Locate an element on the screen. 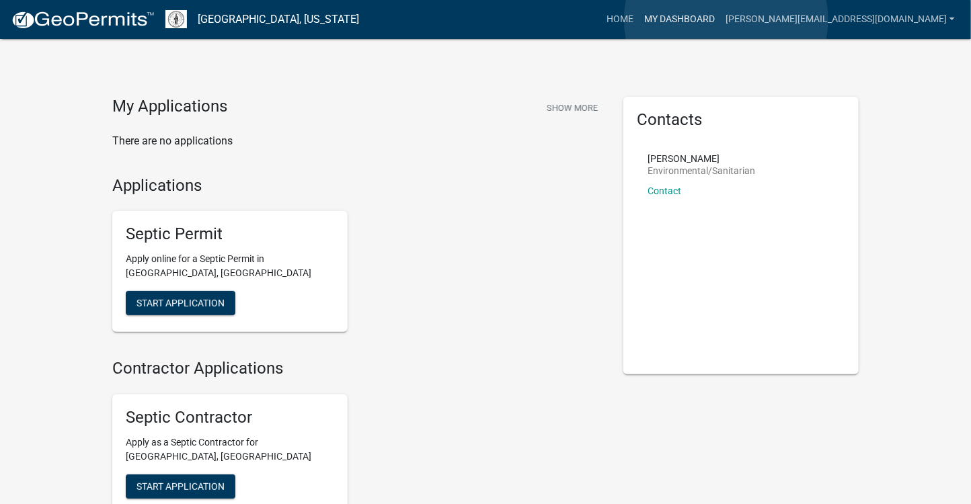 This screenshot has width=971, height=504. a: Home is located at coordinates (620, 19).